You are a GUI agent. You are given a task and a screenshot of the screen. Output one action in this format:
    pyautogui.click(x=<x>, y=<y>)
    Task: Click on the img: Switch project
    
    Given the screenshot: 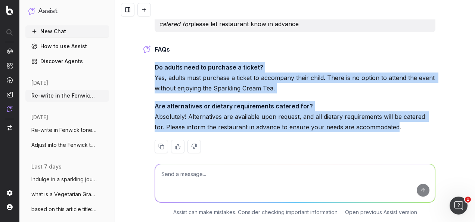 What is the action you would take?
    pyautogui.click(x=10, y=128)
    